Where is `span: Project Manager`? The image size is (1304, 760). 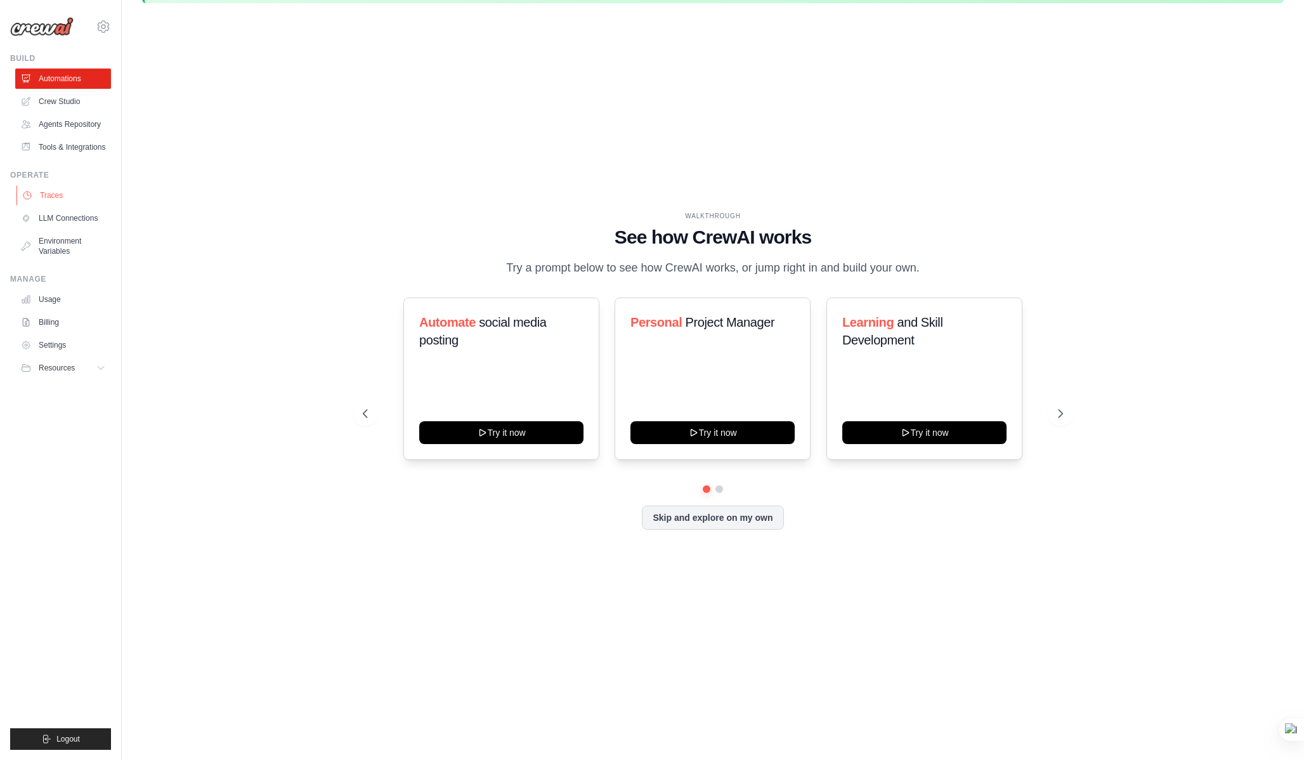
span: Project Manager is located at coordinates (730, 322).